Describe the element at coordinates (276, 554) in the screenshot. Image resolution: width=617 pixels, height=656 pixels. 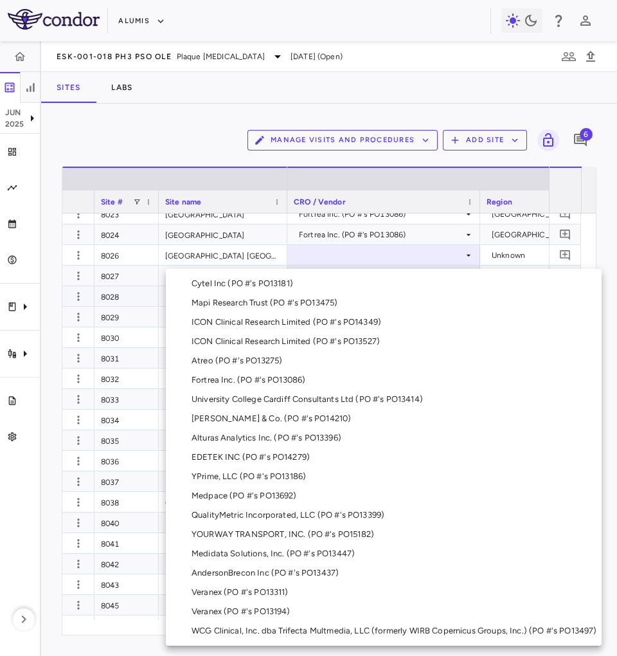
I see `div: Medidata Solutions, Inc. (PO #'s PO13447)` at that location.